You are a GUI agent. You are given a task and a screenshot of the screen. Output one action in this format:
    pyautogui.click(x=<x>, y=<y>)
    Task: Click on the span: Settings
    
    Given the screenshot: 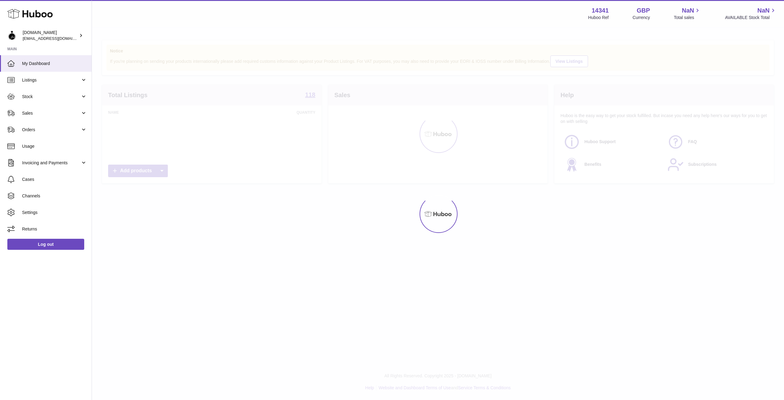 What is the action you would take?
    pyautogui.click(x=55, y=212)
    